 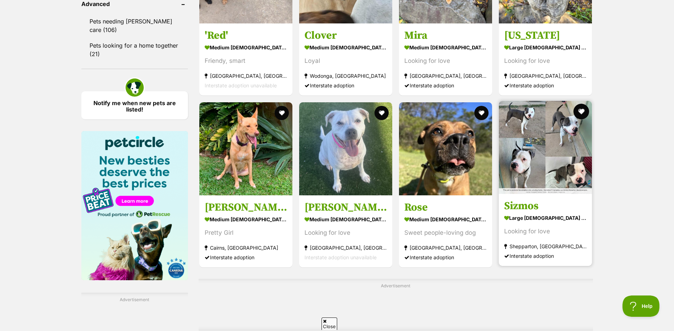 What do you see at coordinates (246, 149) in the screenshot?
I see `img: Cleo - Australian Kelpie Dog` at bounding box center [246, 149].